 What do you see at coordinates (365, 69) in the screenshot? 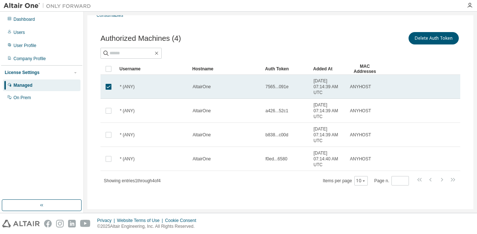
I see `div: MAC Addresses` at bounding box center [365, 69].